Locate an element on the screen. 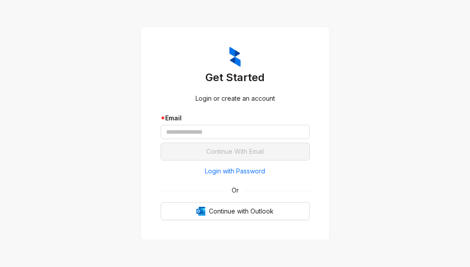 The height and width of the screenshot is (267, 470). h3: Get Started is located at coordinates (235, 78).